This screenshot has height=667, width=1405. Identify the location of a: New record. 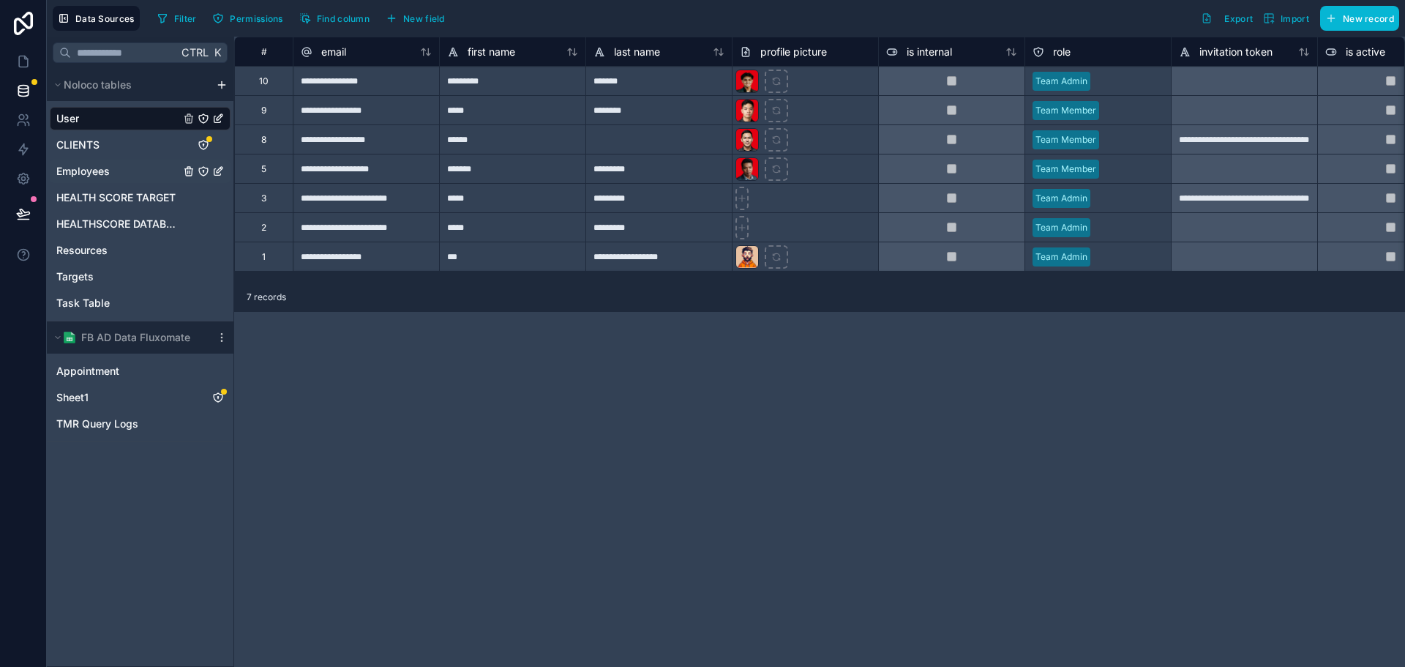
(1357, 18).